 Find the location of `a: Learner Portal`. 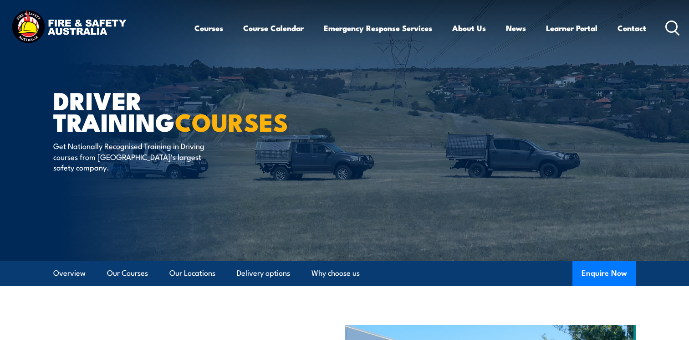

a: Learner Portal is located at coordinates (572, 28).